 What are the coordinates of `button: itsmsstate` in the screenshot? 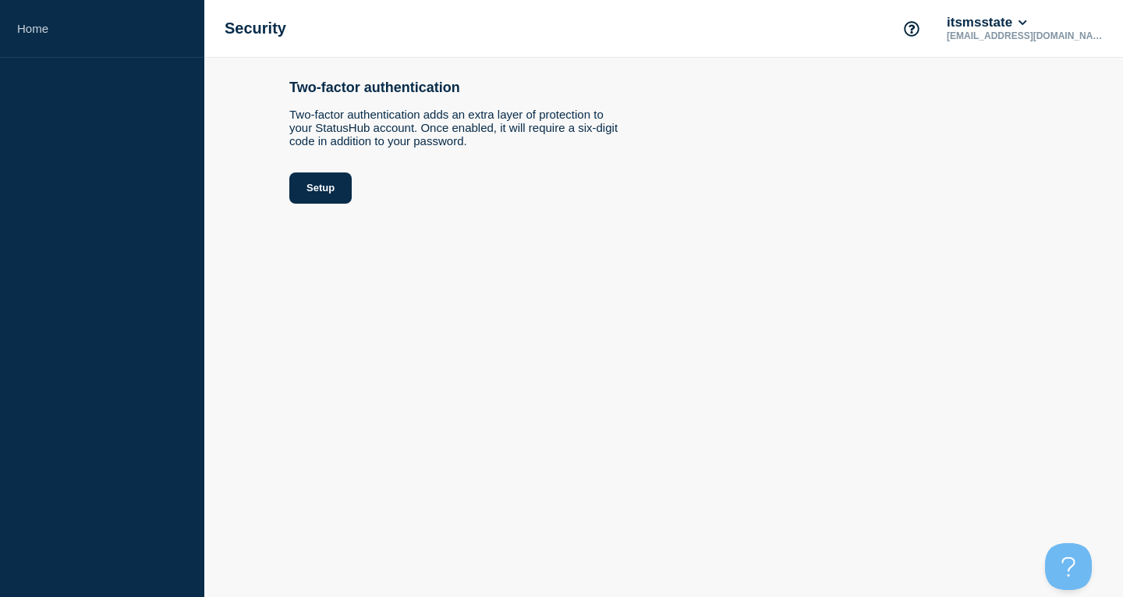 It's located at (986, 23).